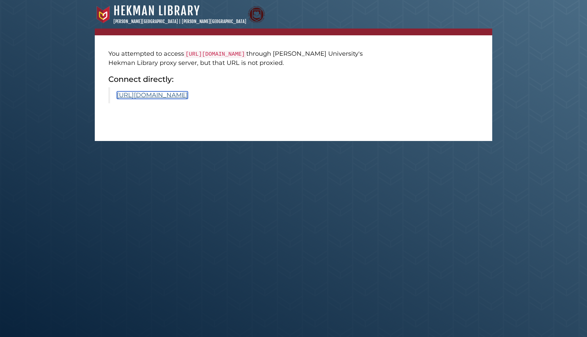 The image size is (587, 337). Describe the element at coordinates (103, 15) in the screenshot. I see `img: Calvin University` at that location.